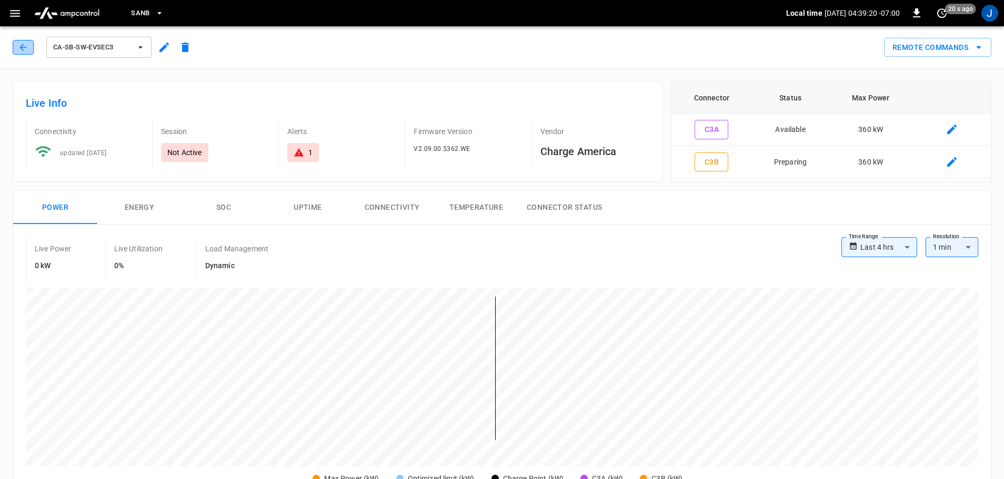 Image resolution: width=1004 pixels, height=479 pixels. Describe the element at coordinates (67, 13) in the screenshot. I see `img: ampcontrol.io logo` at that location.